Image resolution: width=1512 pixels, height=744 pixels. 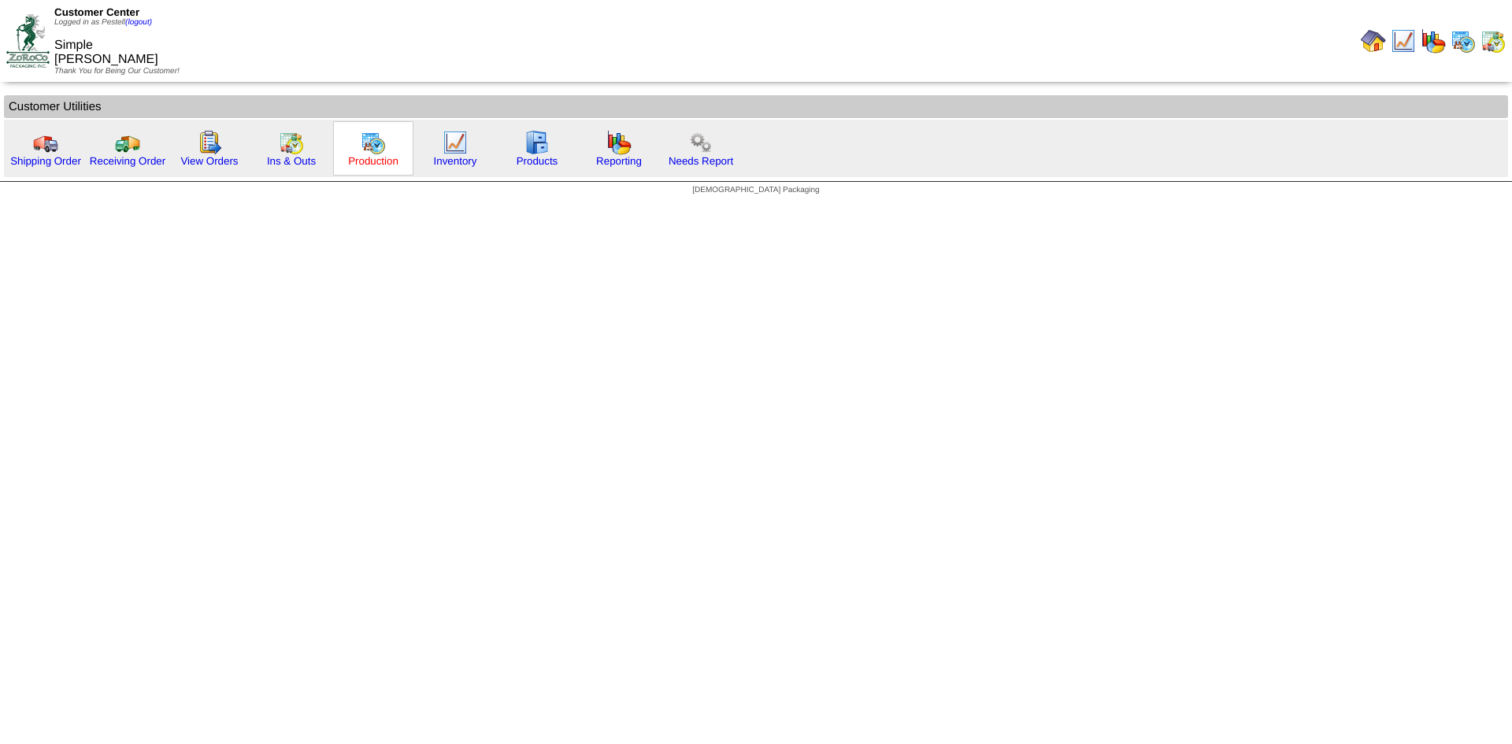 I want to click on img: truck2.gif, so click(x=128, y=143).